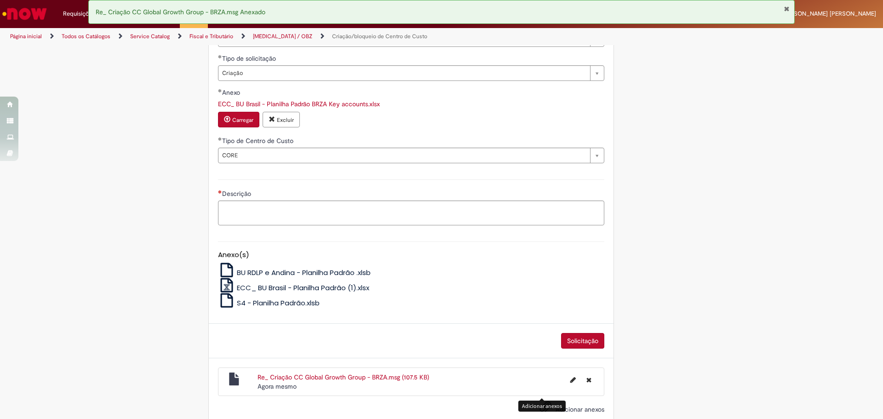  What do you see at coordinates (294, 287) in the screenshot?
I see `a: ECC_ BU Brasil - Planilha Padrão (1).xlsx` at bounding box center [294, 287].